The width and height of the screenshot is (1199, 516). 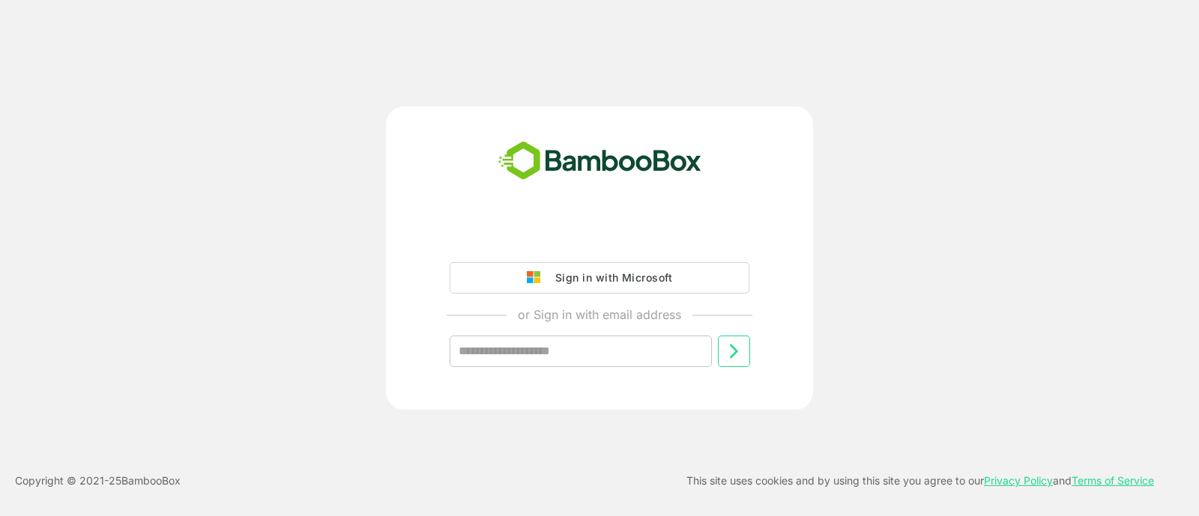 I want to click on p: This site uses cookies and by using this site you agree to our and, so click(x=920, y=481).